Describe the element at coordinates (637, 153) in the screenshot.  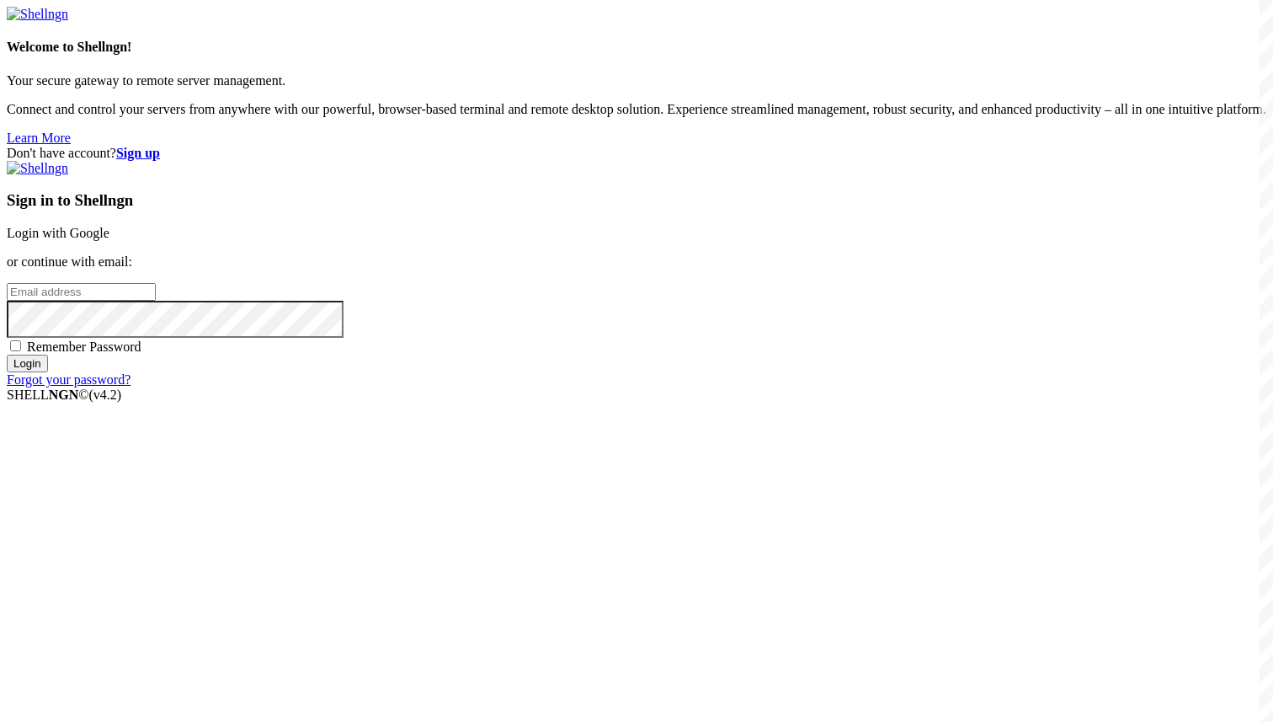
I see `div: Don't have account?` at that location.